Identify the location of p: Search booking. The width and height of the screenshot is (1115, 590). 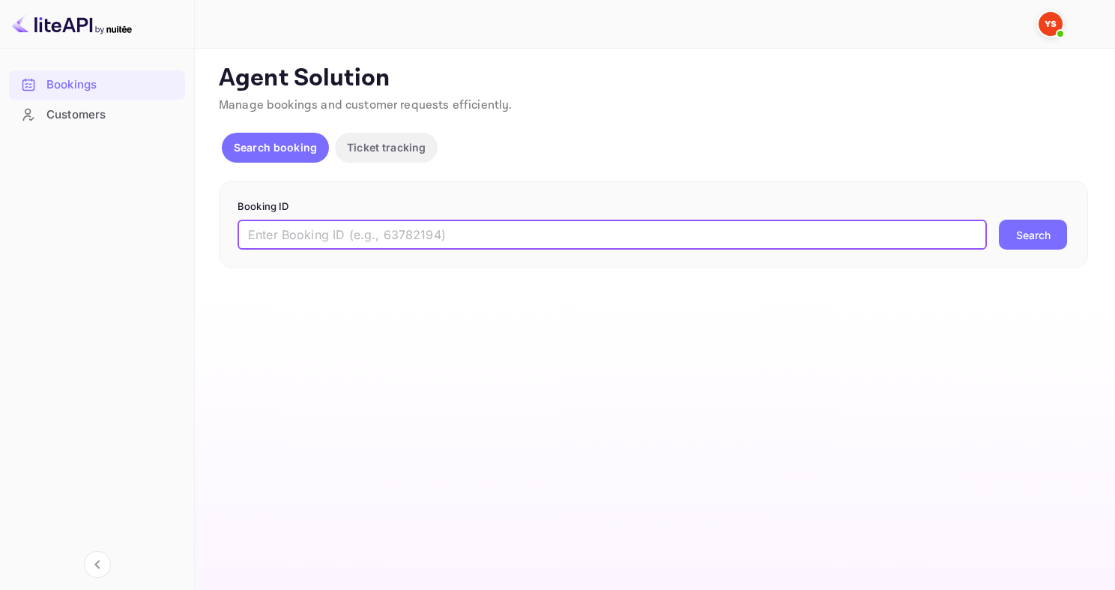
(275, 147).